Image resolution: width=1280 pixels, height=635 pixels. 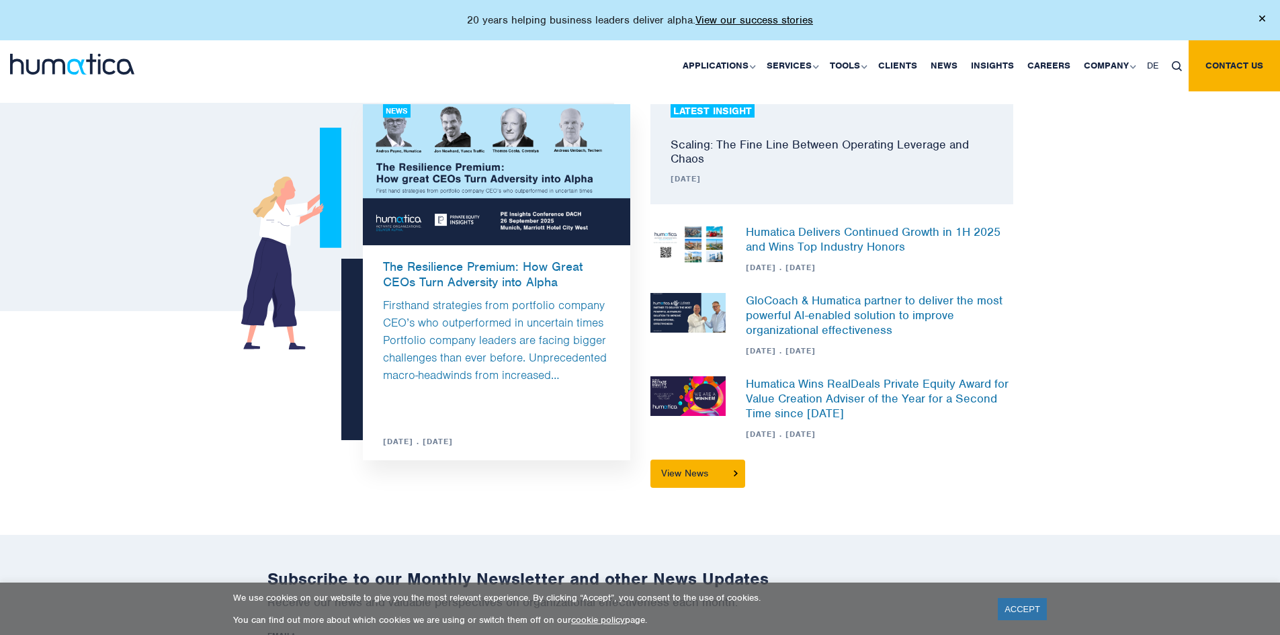 I want to click on a: ACCEPT, so click(x=1022, y=609).